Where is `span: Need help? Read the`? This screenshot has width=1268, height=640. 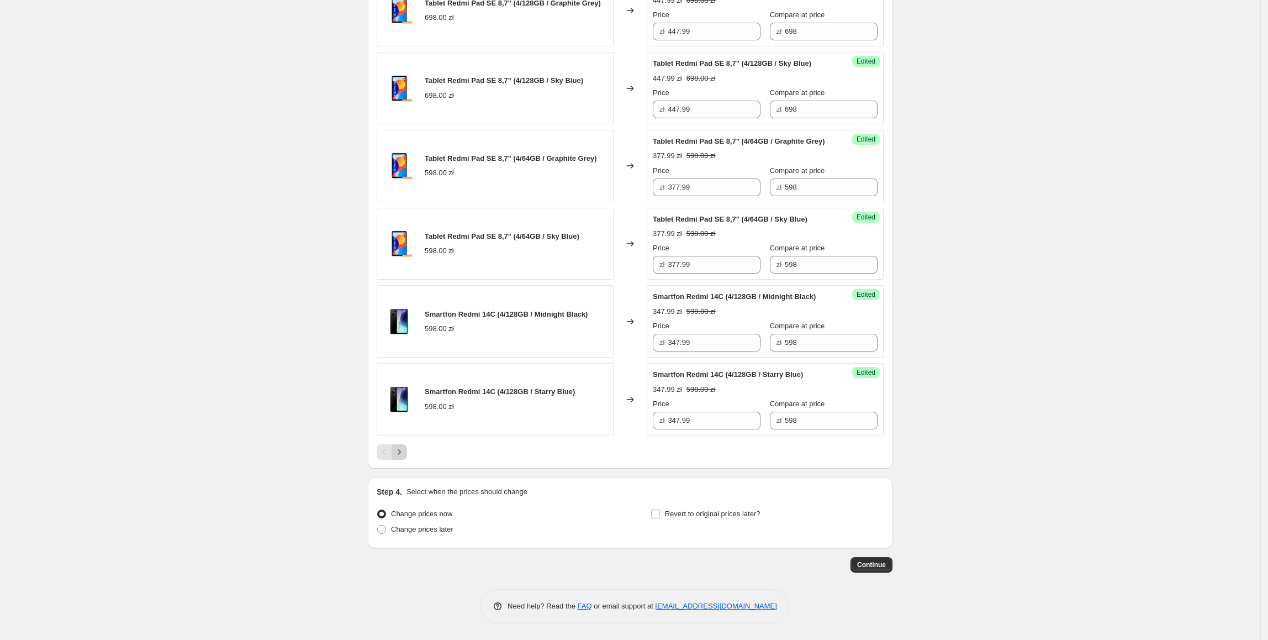 span: Need help? Read the is located at coordinates (542, 605).